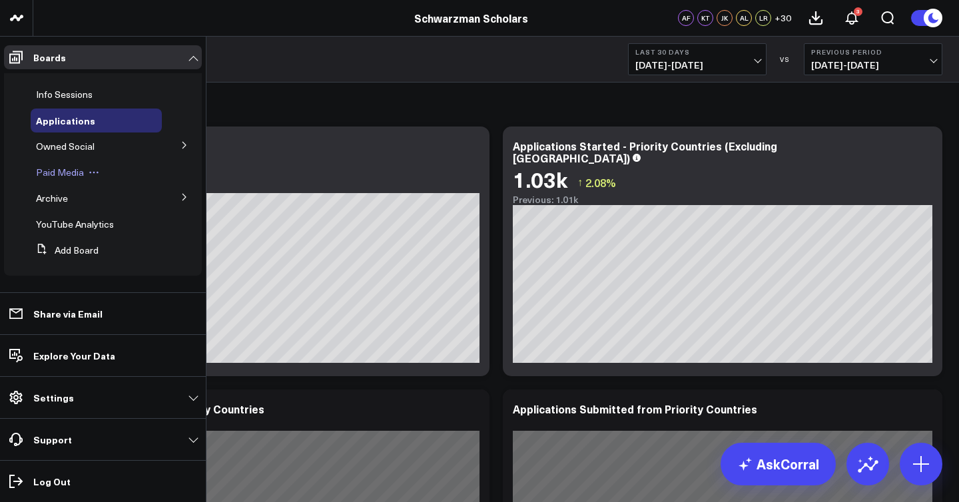  I want to click on div: Applications Submitted from Priority Countries, so click(634, 409).